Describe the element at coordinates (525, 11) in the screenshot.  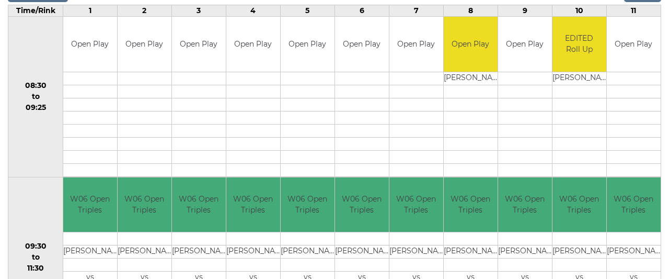
I see `td: 9` at that location.